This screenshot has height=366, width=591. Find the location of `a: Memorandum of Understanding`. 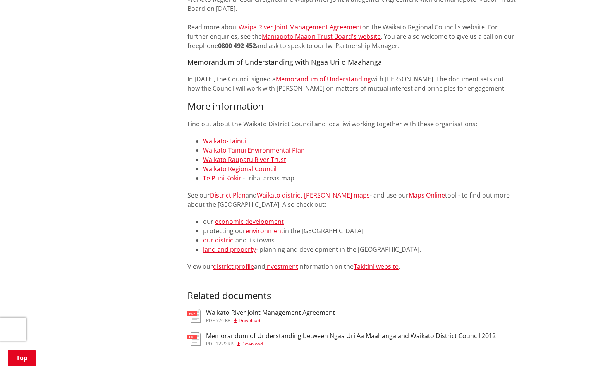

a: Memorandum of Understanding is located at coordinates (323, 79).